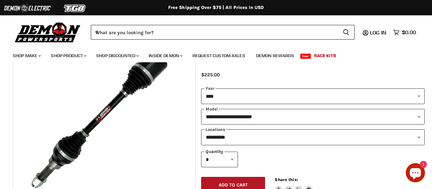 The image size is (432, 189). What do you see at coordinates (313, 137) in the screenshot?
I see `select: keys` at bounding box center [313, 137].